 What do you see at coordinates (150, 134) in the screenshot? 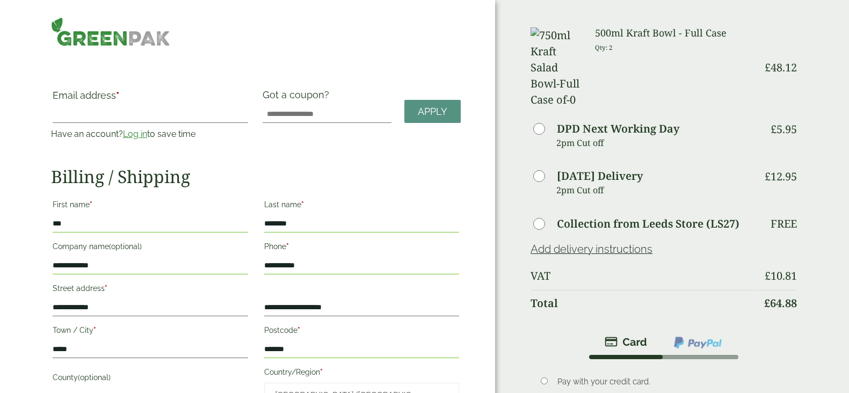
I see `p: Have an account? to save time` at bounding box center [150, 134].